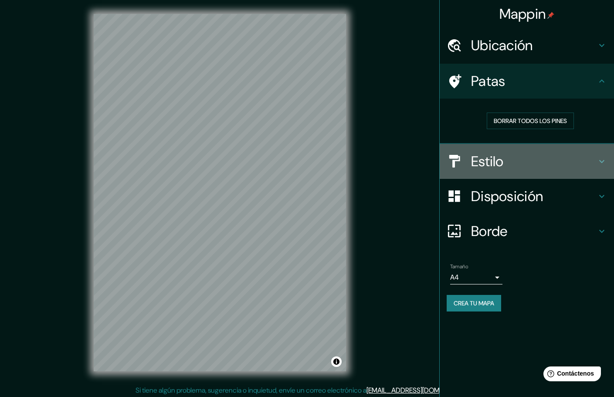 The height and width of the screenshot is (397, 614). What do you see at coordinates (39, 10) in the screenshot?
I see `font: Contáctenos` at bounding box center [39, 10].